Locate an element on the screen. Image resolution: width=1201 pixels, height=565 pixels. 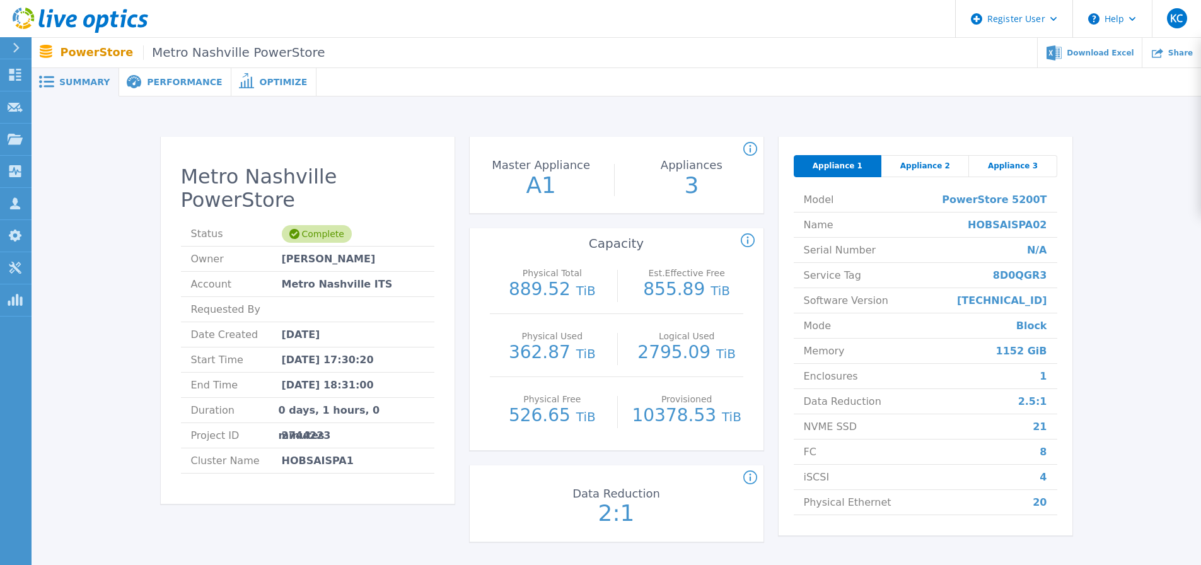
p: 3 is located at coordinates (692, 185).